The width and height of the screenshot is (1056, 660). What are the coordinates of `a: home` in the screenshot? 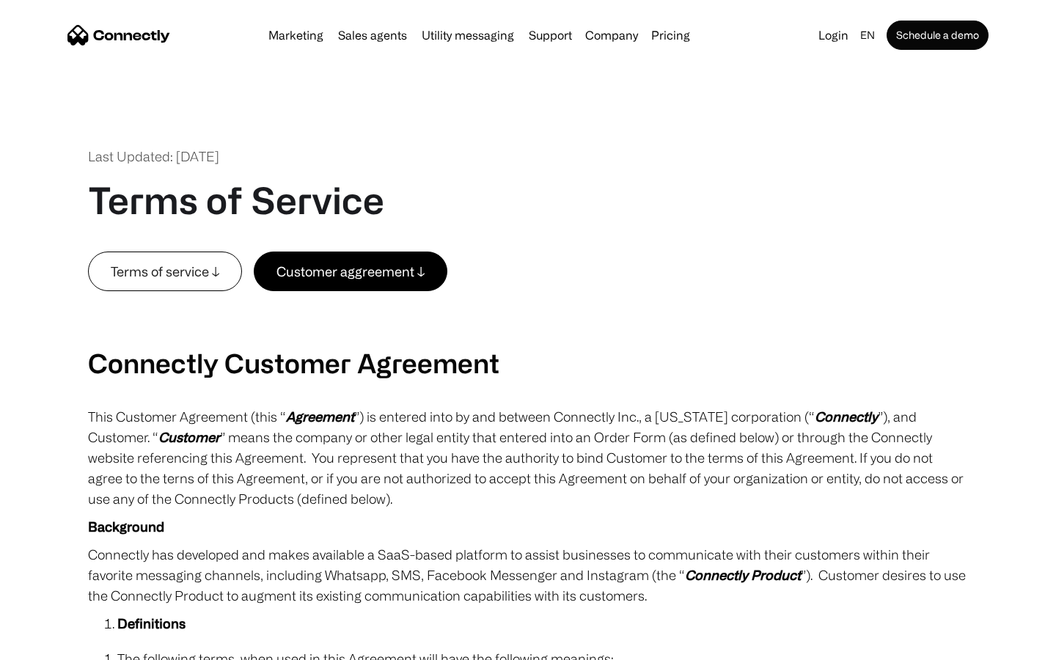 It's located at (119, 35).